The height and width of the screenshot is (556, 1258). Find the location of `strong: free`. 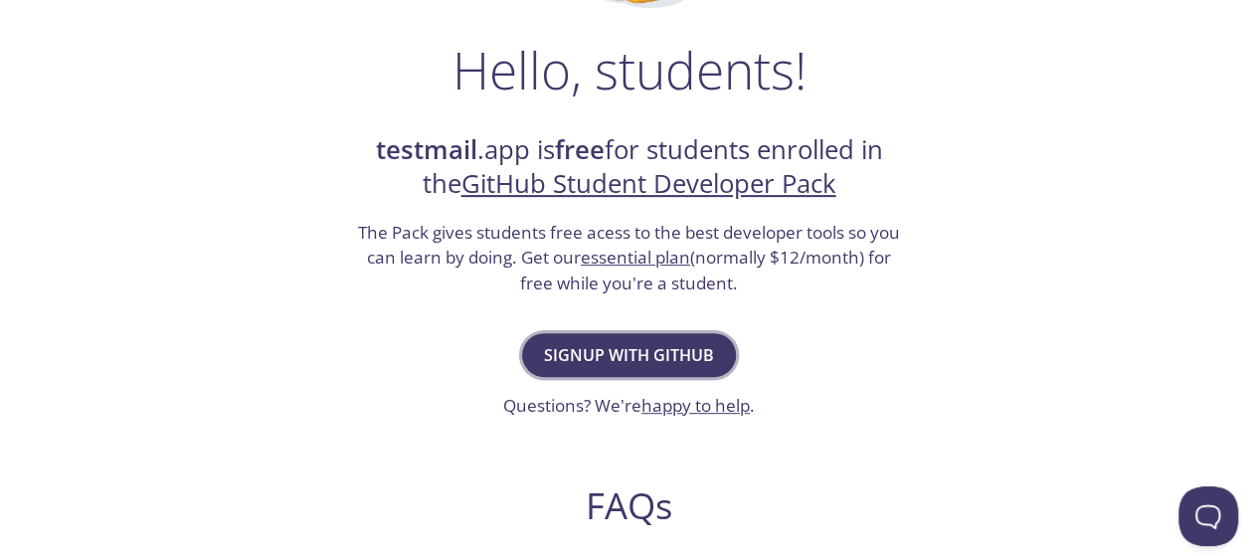

strong: free is located at coordinates (580, 149).